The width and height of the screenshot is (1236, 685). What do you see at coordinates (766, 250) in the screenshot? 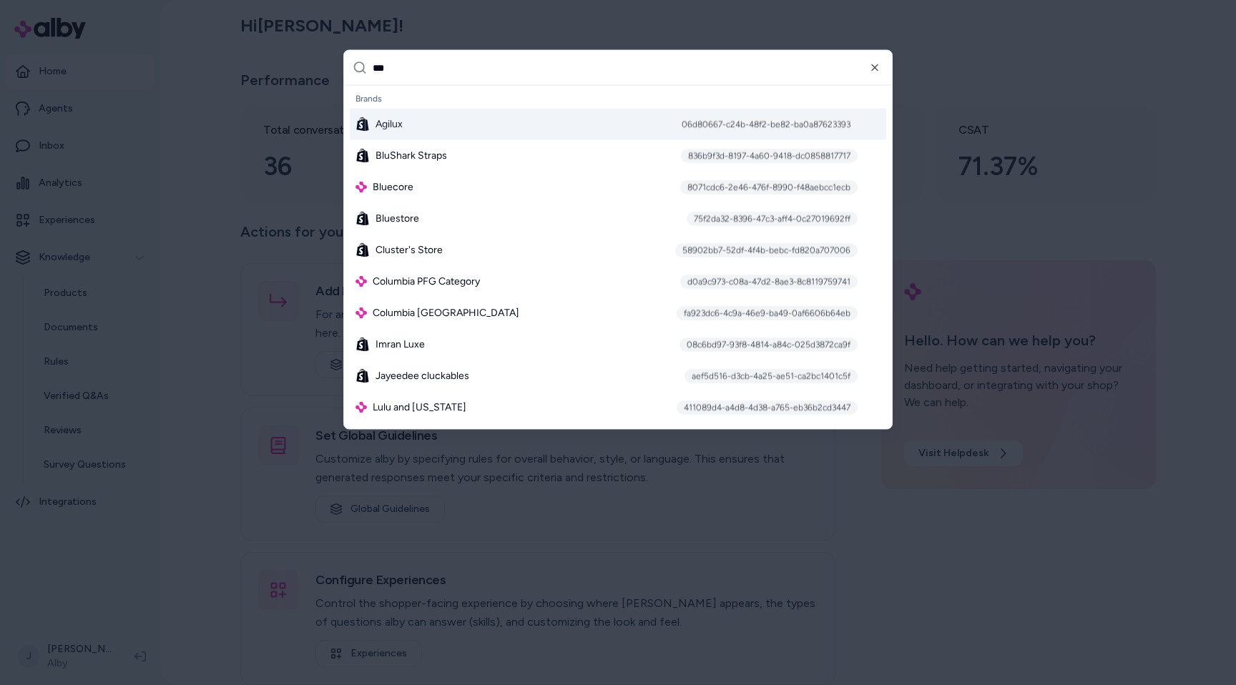
I see `div: 58902bb7-52df-4f4b-bebc-fd820a707006` at bounding box center [766, 250].